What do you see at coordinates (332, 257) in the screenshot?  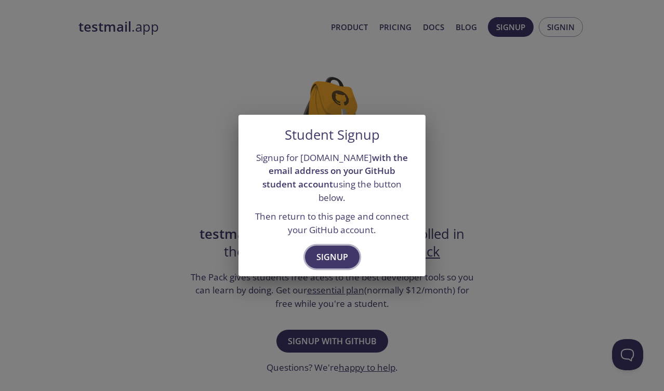 I see `button: Signup` at bounding box center [332, 257].